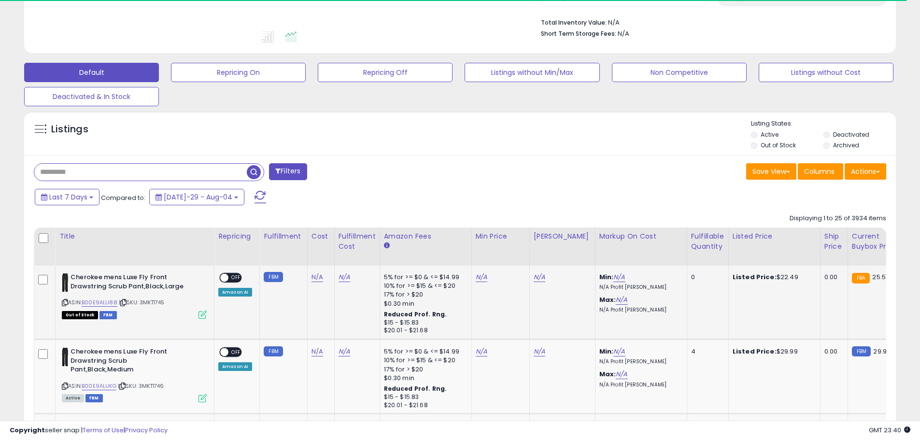  I want to click on button: Actions, so click(866, 172).